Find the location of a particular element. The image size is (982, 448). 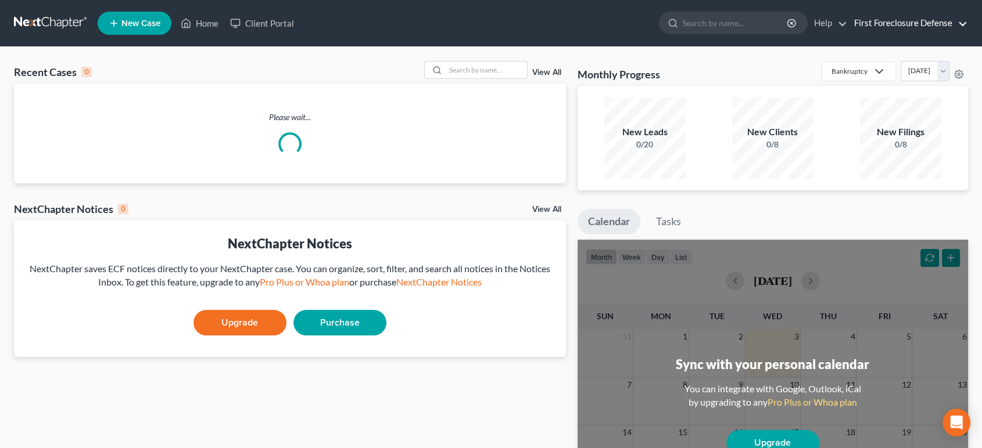

div: You can integrate with Google, Outlook, iCal by upgrading to any is located at coordinates (773, 396).